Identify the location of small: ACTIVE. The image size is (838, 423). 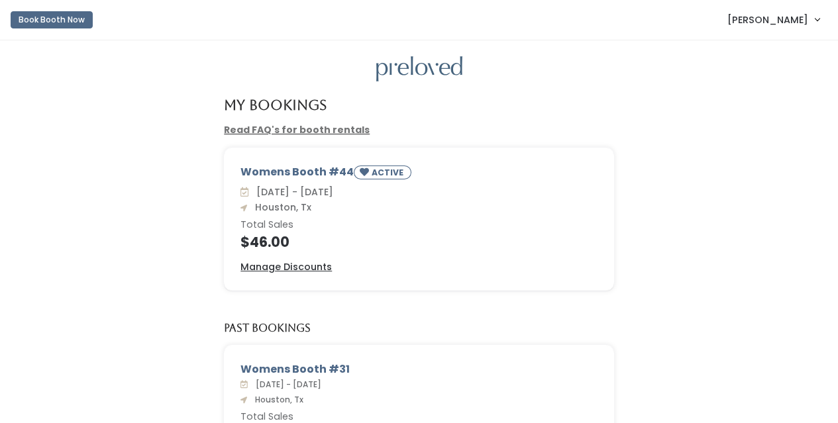
(389, 172).